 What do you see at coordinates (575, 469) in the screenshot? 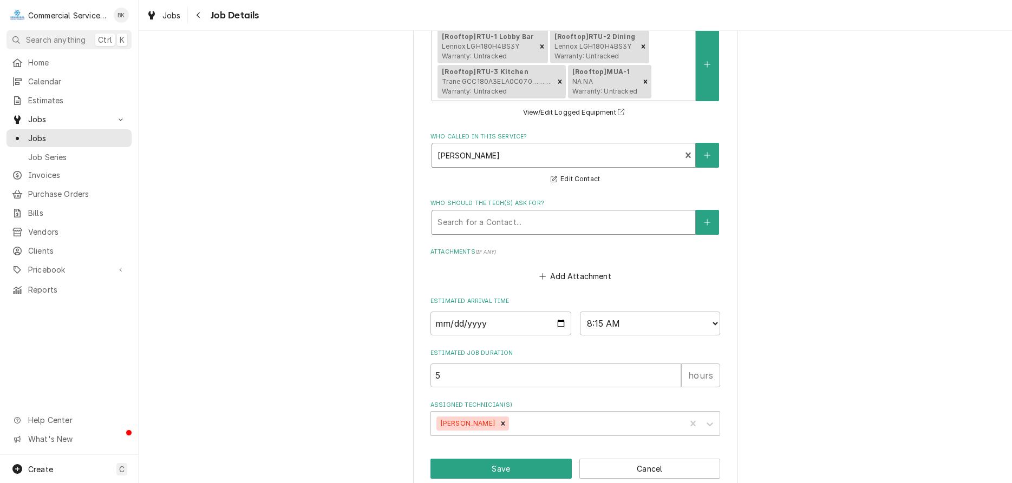
I see `div: Button Group` at bounding box center [575, 469].